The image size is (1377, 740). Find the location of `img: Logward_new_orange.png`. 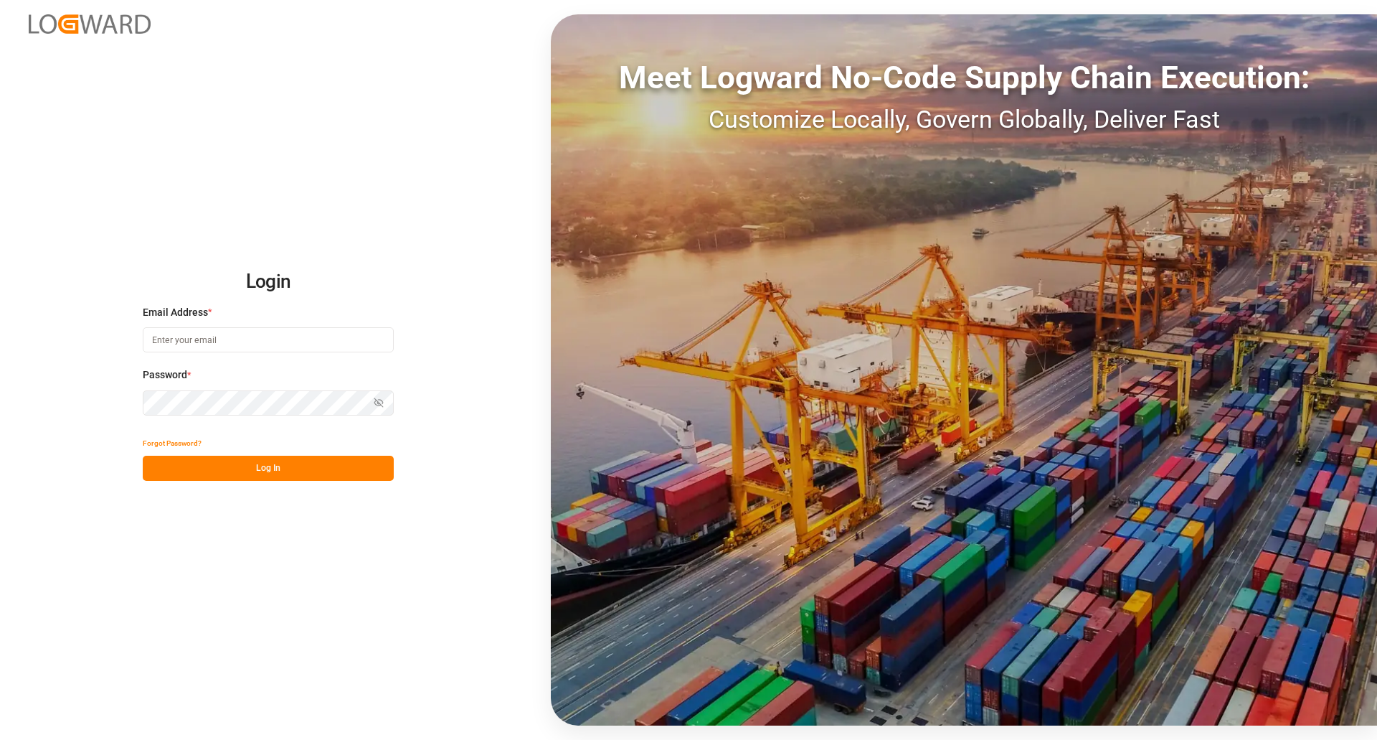

img: Logward_new_orange.png is located at coordinates (90, 24).